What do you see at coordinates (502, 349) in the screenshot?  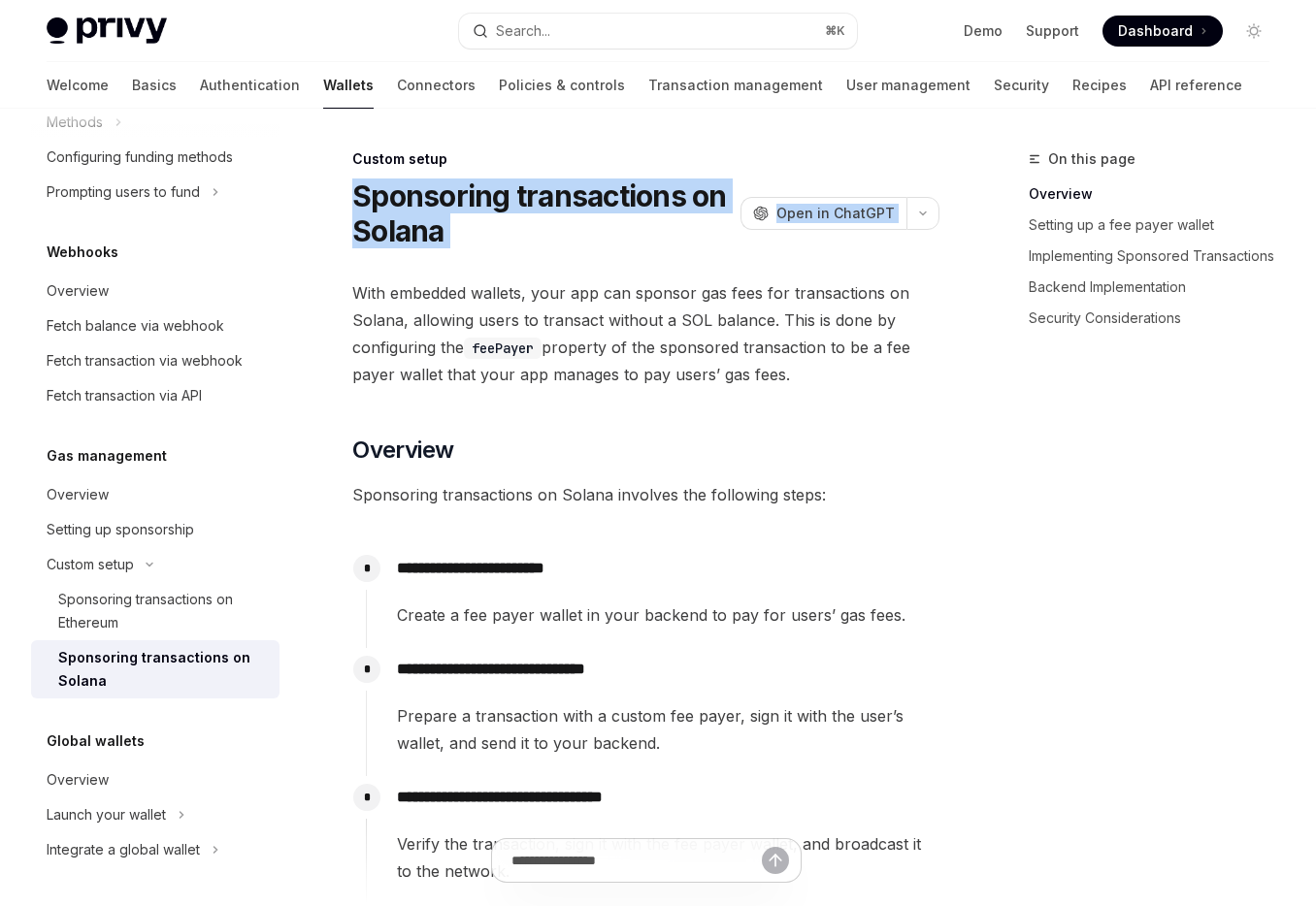 I see `code: feePayer` at bounding box center [502, 349].